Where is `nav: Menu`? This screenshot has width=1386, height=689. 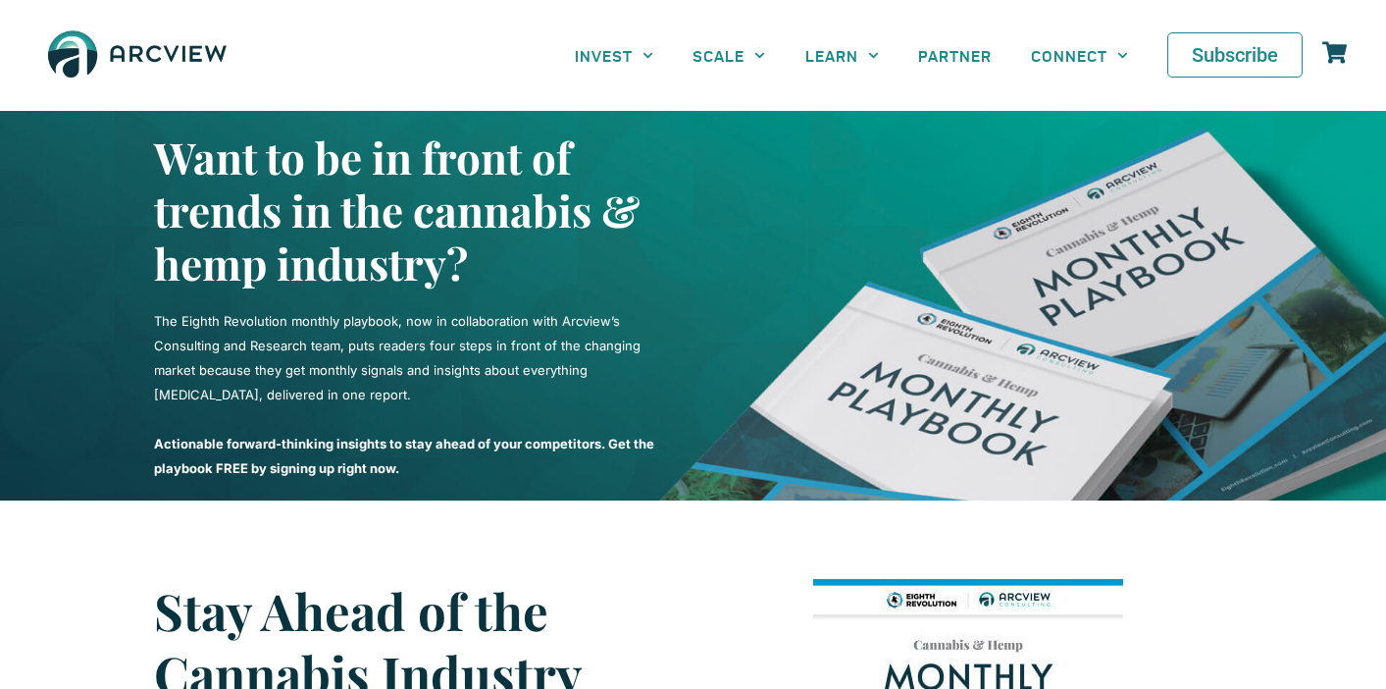
nav: Menu is located at coordinates (851, 55).